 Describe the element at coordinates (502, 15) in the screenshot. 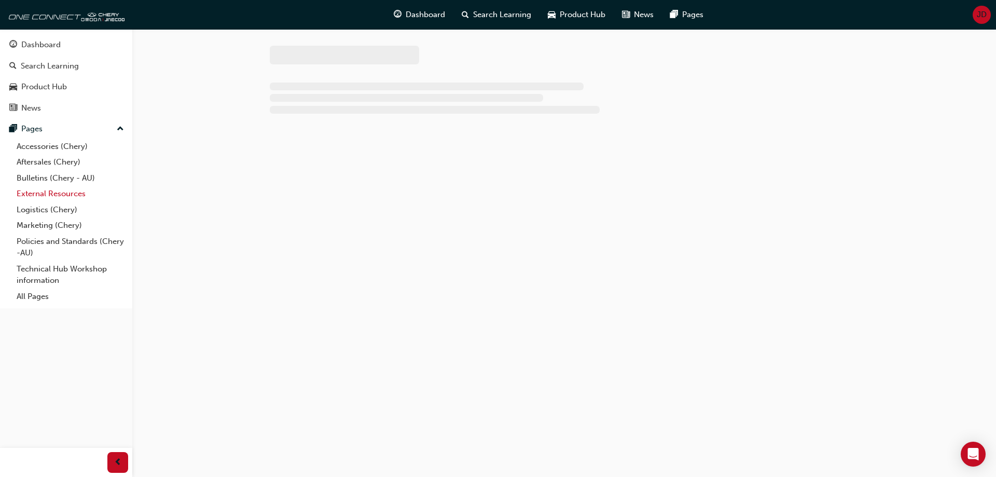

I see `span: Search Learning` at that location.